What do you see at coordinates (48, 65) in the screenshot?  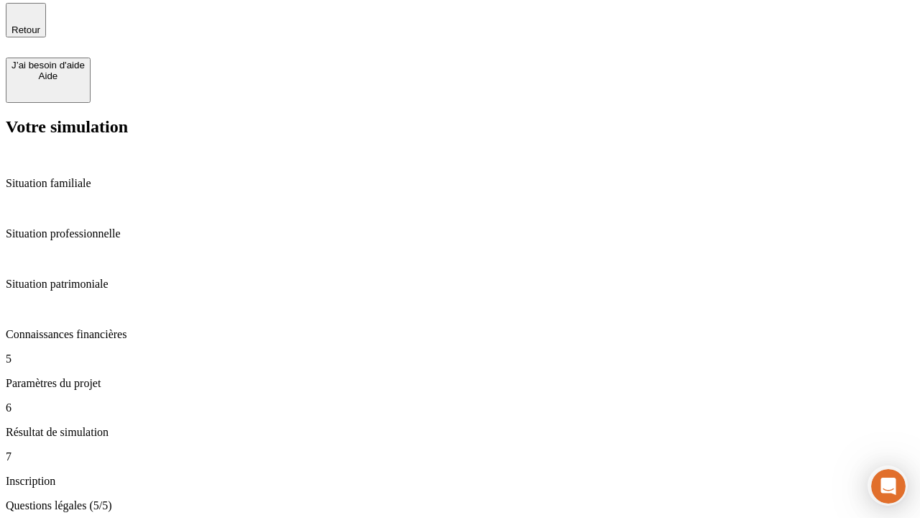 I see `div: J’ai besoin d'aide` at bounding box center [48, 65].